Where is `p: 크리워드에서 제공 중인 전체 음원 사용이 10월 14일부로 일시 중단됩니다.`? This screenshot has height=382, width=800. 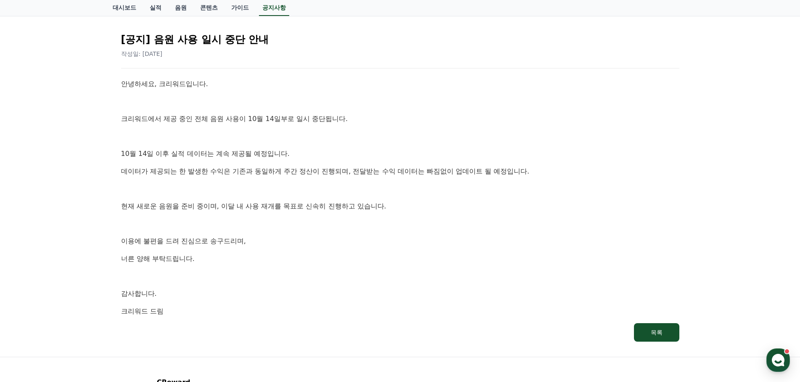
p: 크리워드에서 제공 중인 전체 음원 사용이 10월 14일부로 일시 중단됩니다. is located at coordinates (400, 119).